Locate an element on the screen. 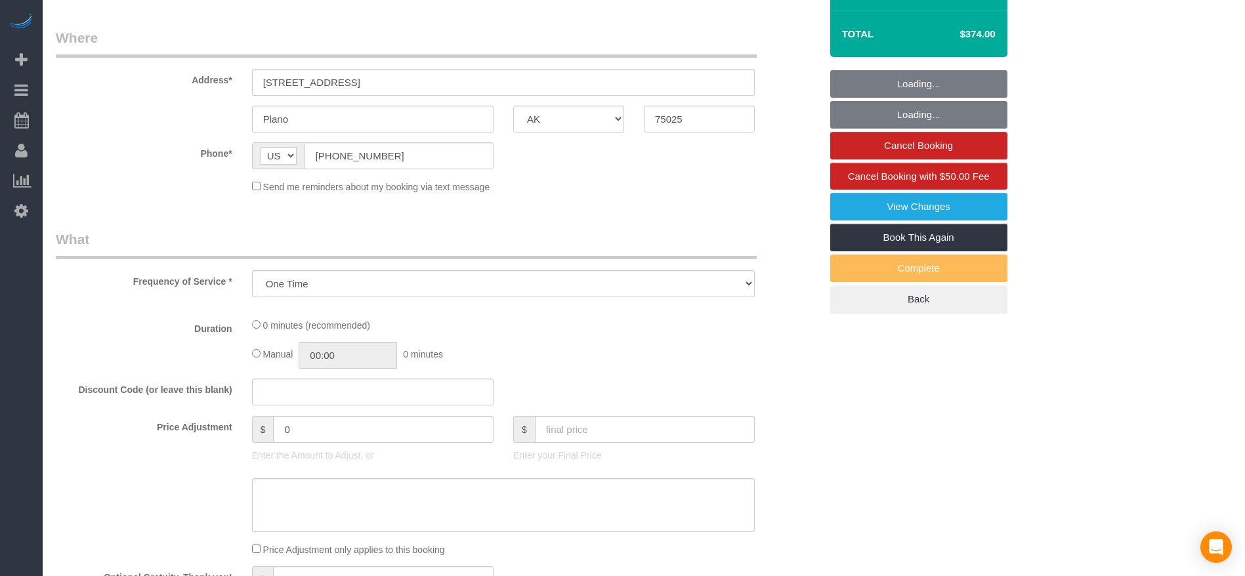 The width and height of the screenshot is (1245, 576). span: Manual is located at coordinates (278, 354).